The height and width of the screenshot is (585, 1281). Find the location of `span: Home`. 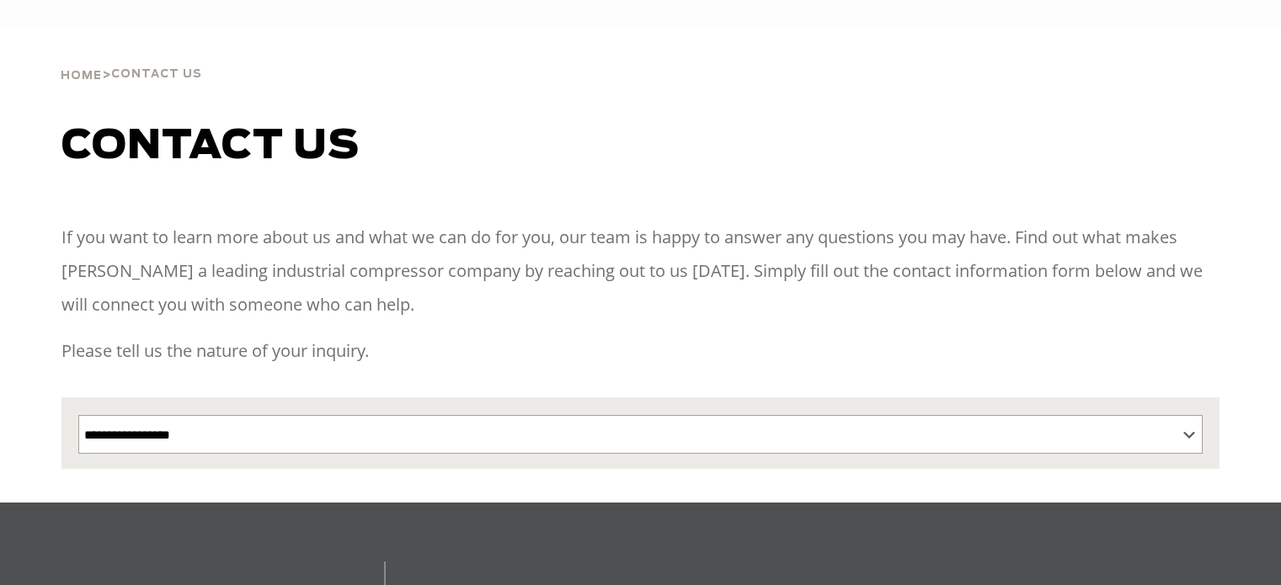

span: Home is located at coordinates (81, 76).